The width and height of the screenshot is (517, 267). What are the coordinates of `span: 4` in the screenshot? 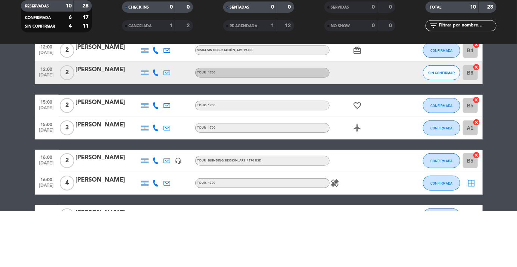 It's located at (67, 240).